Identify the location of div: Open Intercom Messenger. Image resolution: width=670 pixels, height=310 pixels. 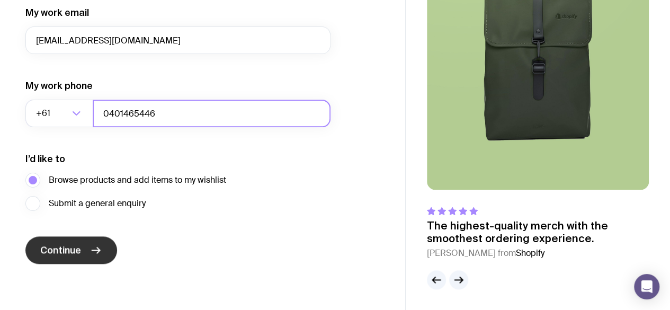
(647, 287).